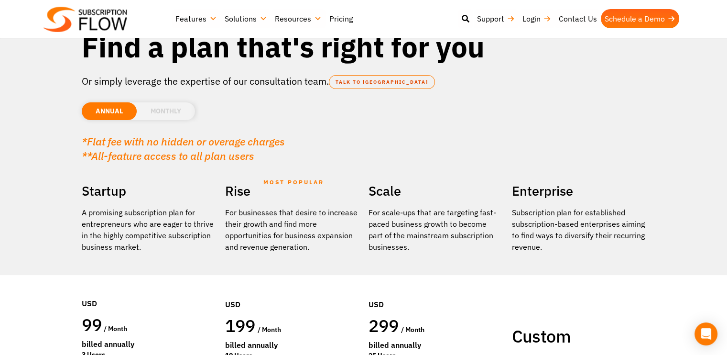 The width and height of the screenshot is (727, 355). Describe the element at coordinates (149, 229) in the screenshot. I see `p: A promising subscription plan for entrepreneurs who are eager to thrive in the highly competitive...` at that location.